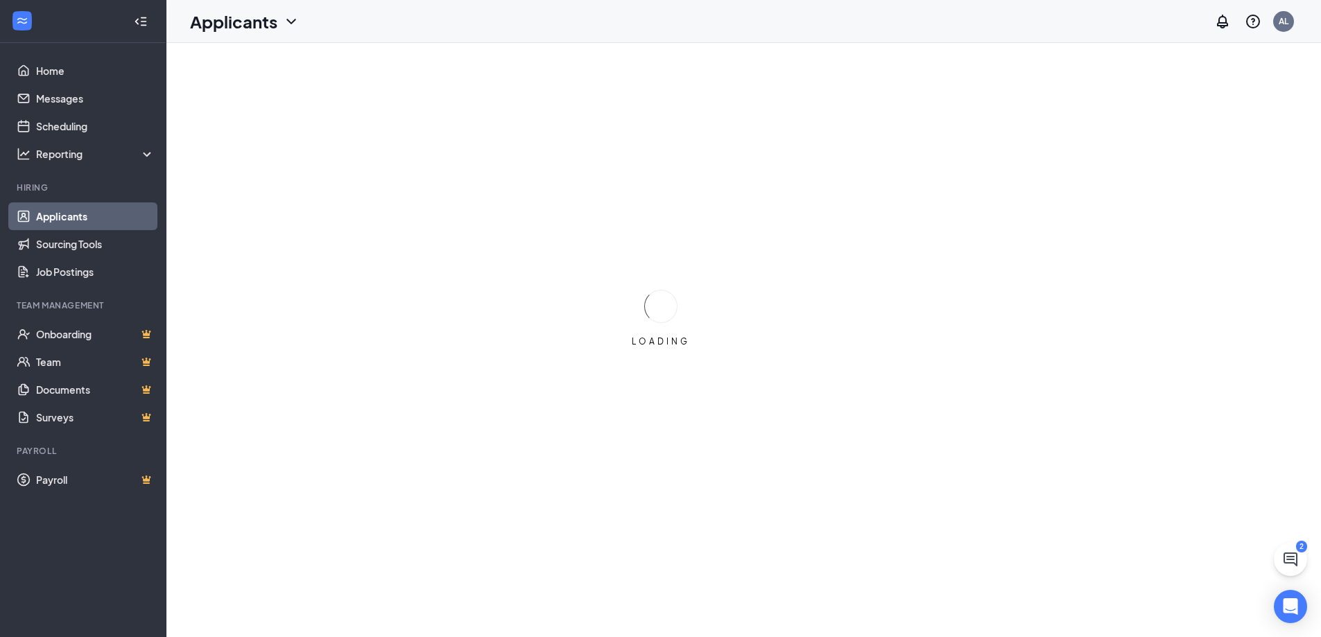 This screenshot has width=1321, height=637. Describe the element at coordinates (95, 126) in the screenshot. I see `a: Scheduling` at that location.